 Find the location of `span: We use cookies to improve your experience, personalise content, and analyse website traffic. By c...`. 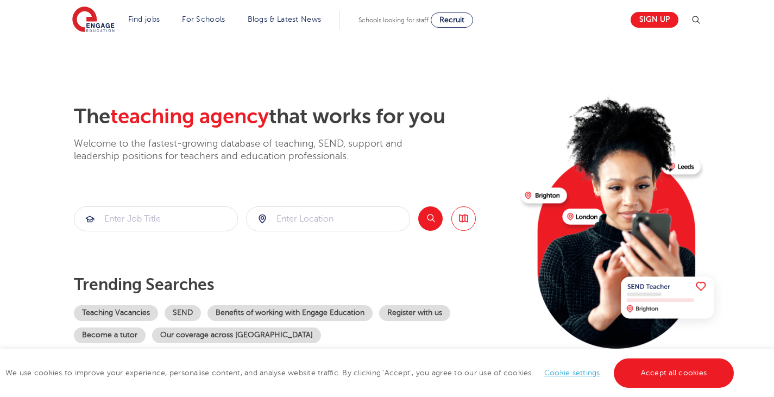

span: We use cookies to improve your experience, personalise content, and analyse website traffic. By c... is located at coordinates (371, 373).